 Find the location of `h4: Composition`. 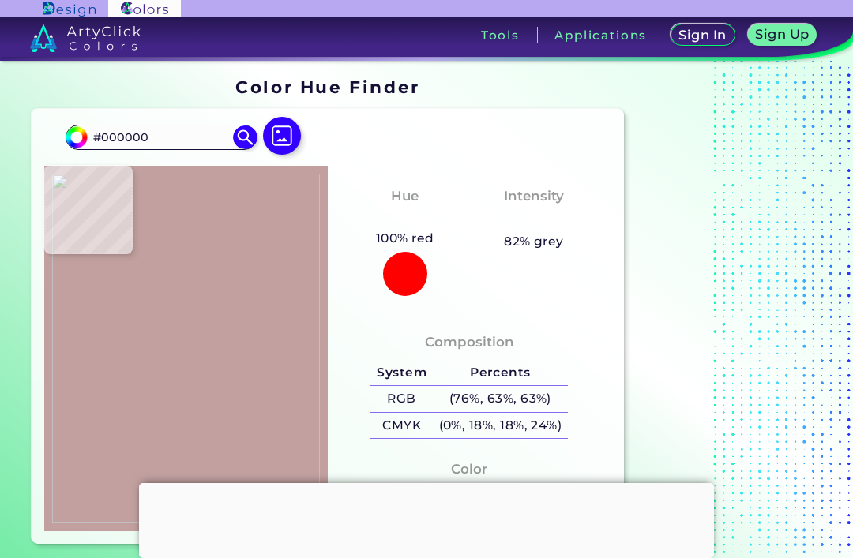

h4: Composition is located at coordinates (469, 342).